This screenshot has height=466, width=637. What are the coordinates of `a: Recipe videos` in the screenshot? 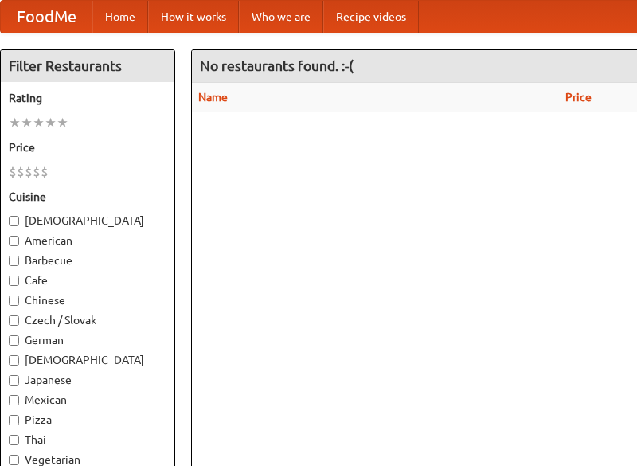 It's located at (371, 17).